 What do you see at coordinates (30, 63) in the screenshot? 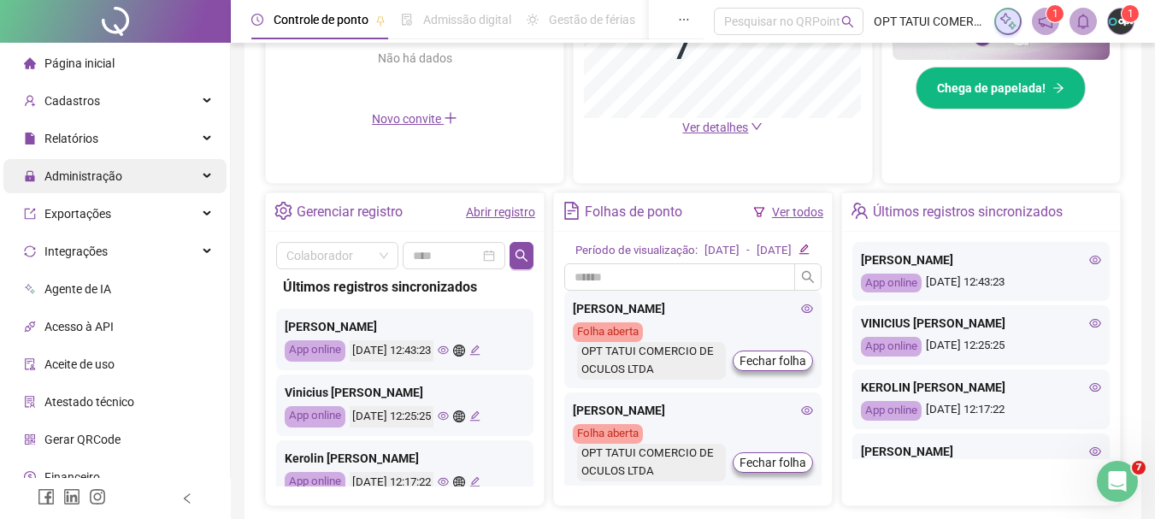
I see `span: home` at bounding box center [30, 63].